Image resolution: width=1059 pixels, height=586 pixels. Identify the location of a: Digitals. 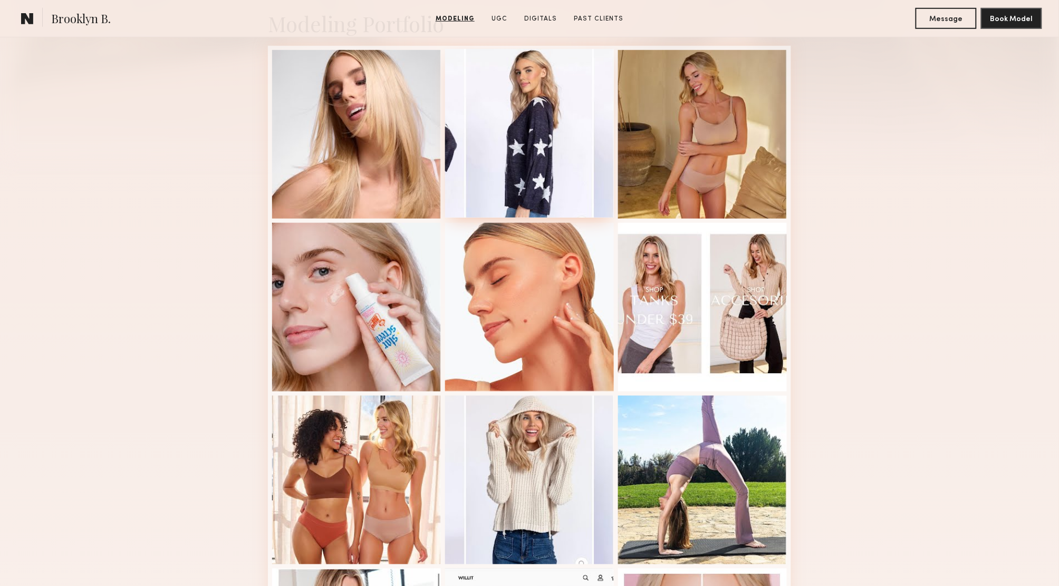
(540, 19).